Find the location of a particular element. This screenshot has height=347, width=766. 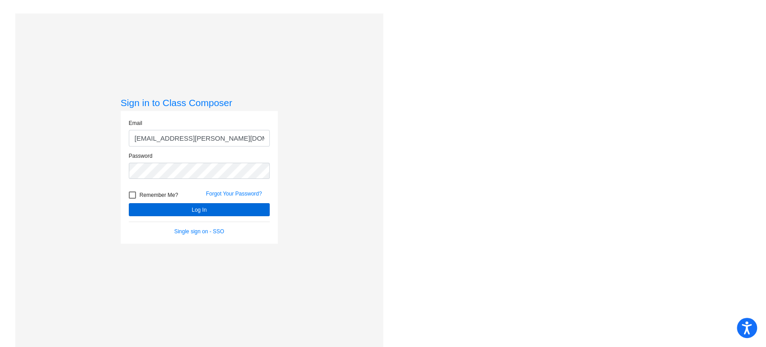

span: Remember Me? is located at coordinates (159, 195).